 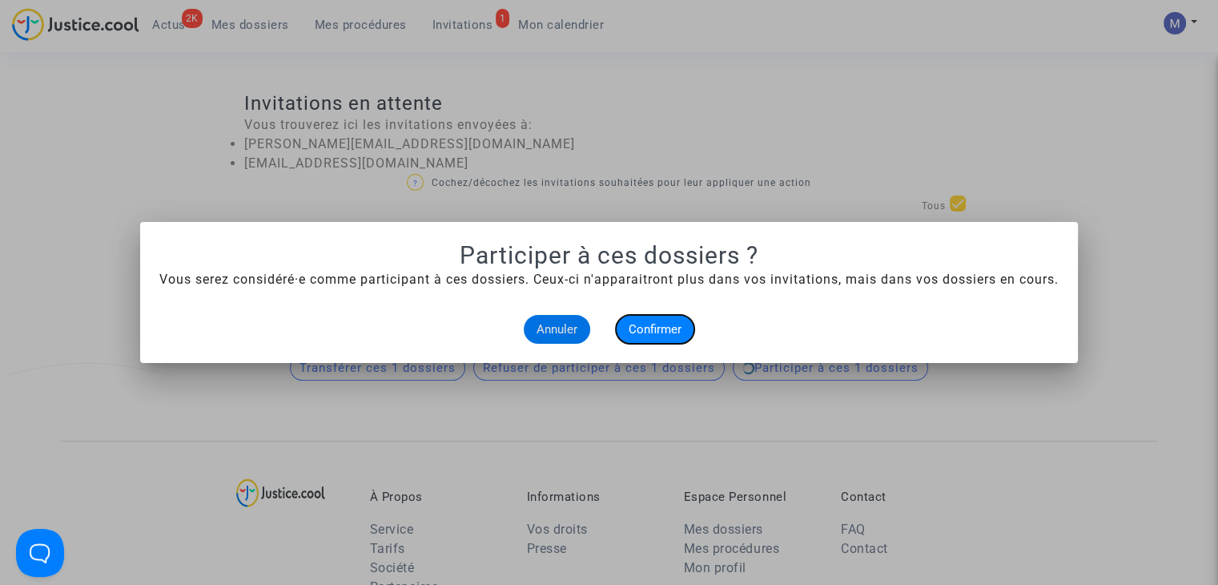 I want to click on button: Confirmer, so click(x=655, y=329).